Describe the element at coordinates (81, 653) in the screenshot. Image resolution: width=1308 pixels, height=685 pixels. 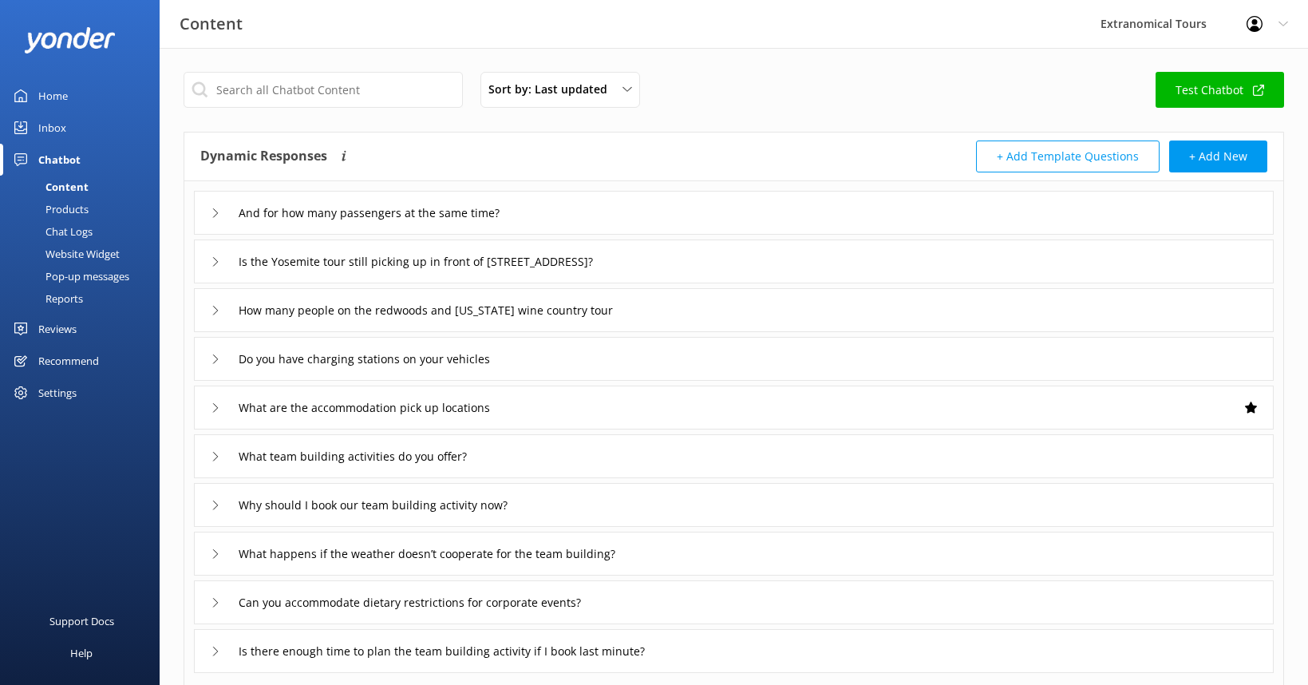
I see `div: Help` at that location.